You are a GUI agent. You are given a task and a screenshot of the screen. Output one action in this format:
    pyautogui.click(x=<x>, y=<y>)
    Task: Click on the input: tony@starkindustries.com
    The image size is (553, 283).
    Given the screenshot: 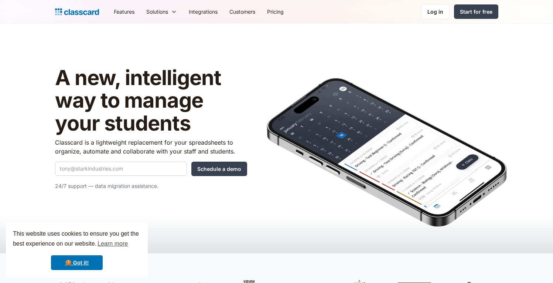 What is the action you would take?
    pyautogui.click(x=121, y=169)
    